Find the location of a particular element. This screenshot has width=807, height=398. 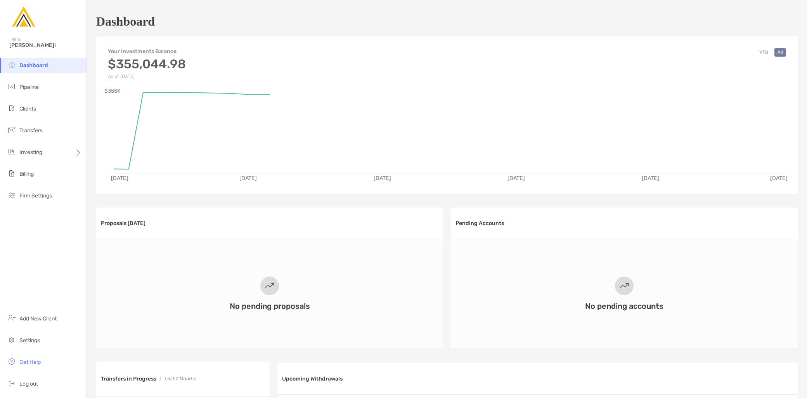

img: billing icon is located at coordinates (12, 173).